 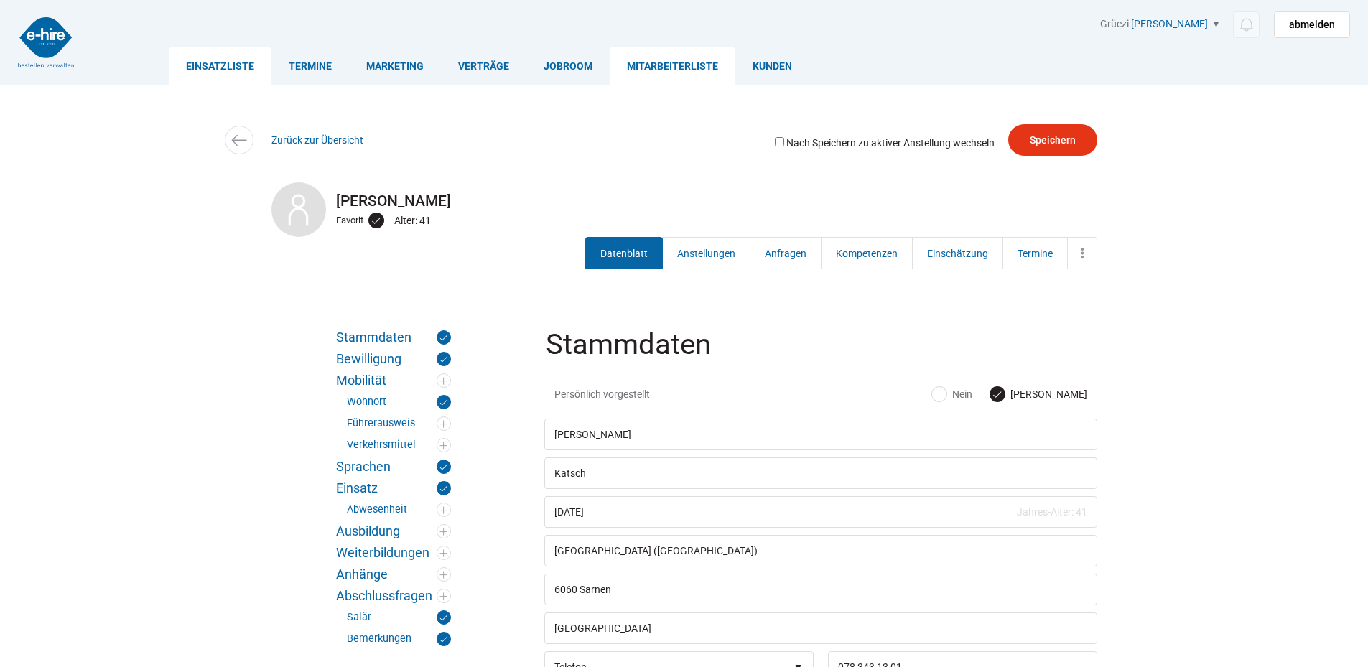 What do you see at coordinates (672, 65) in the screenshot?
I see `a: Mitarbeiterliste` at bounding box center [672, 65].